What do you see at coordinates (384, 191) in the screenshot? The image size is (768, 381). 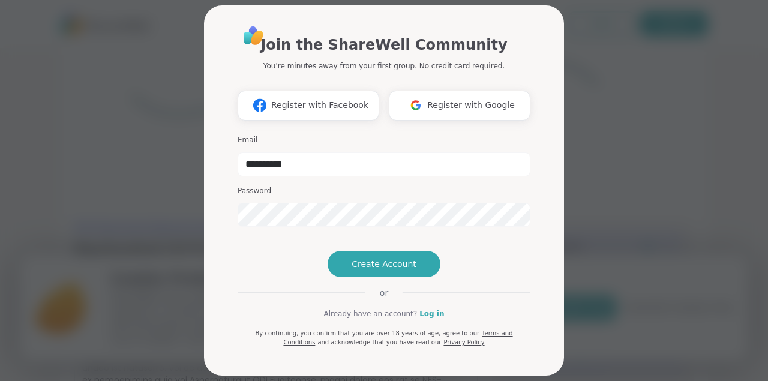 I see `h3: Password` at bounding box center [384, 191].